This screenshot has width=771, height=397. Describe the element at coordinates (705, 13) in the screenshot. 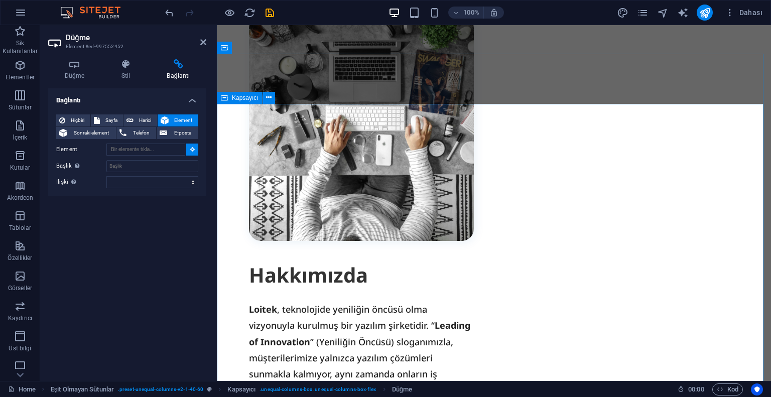

I see `button: publish` at that location.